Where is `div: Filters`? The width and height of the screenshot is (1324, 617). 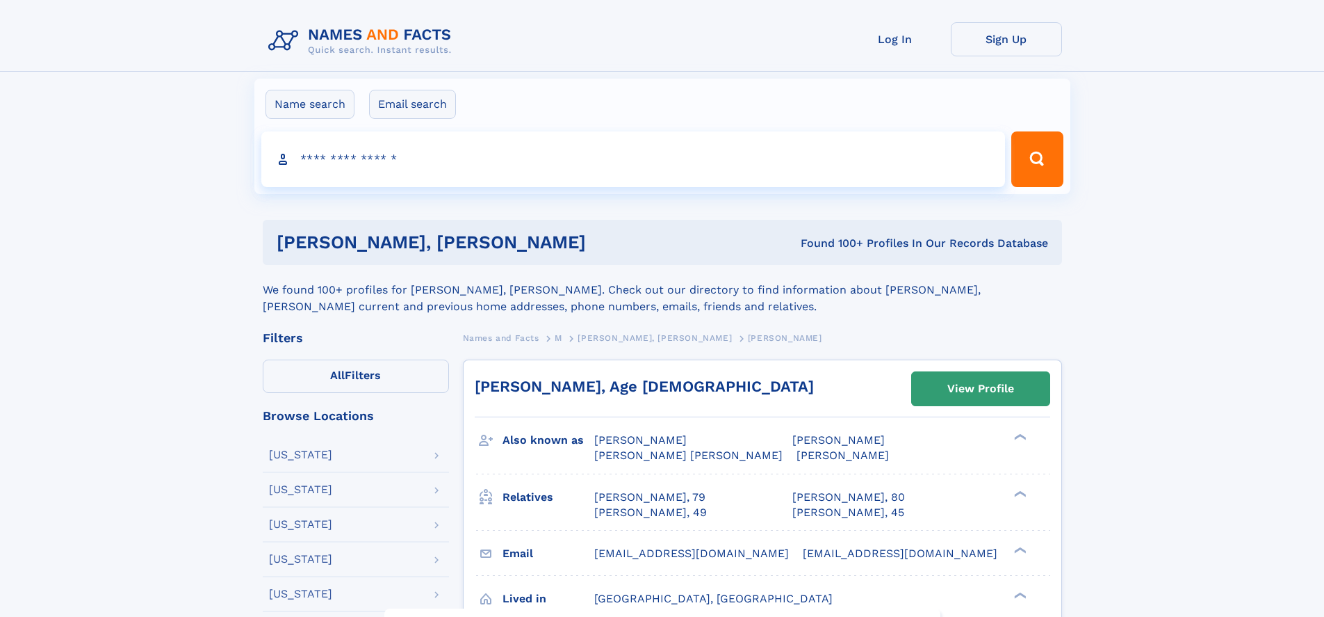
div: Filters is located at coordinates (356, 338).